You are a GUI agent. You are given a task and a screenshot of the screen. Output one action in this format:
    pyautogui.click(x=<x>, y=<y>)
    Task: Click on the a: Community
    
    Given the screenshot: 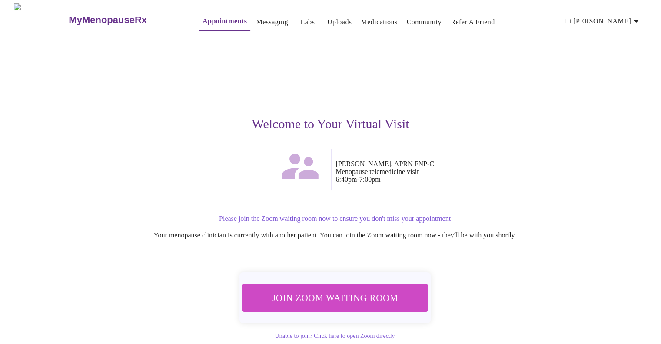 What is the action you would take?
    pyautogui.click(x=424, y=22)
    